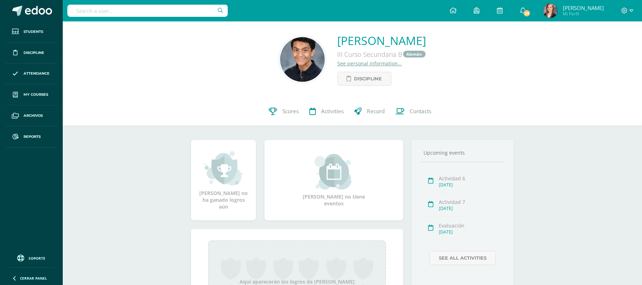  Describe the element at coordinates (33, 32) in the screenshot. I see `span: Students` at that location.